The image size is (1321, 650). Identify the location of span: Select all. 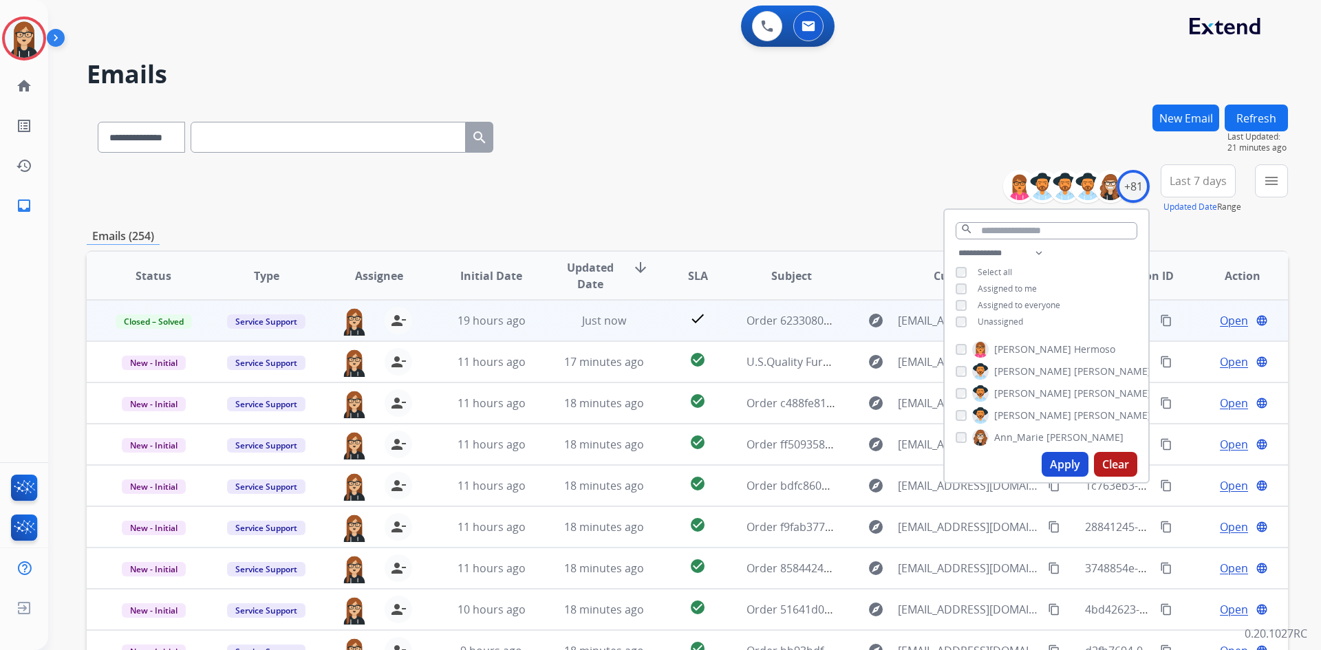
(995, 272).